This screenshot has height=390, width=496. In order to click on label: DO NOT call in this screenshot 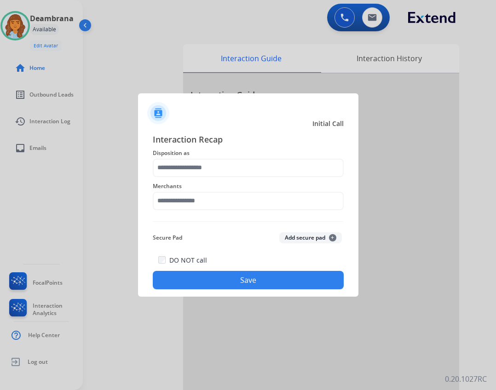, I will do `click(188, 260)`.